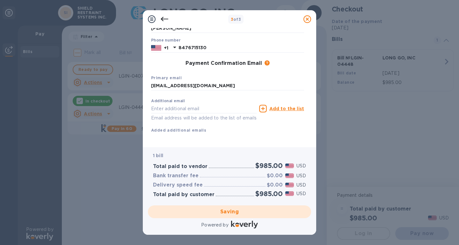 The height and width of the screenshot is (245, 459). Describe the element at coordinates (228, 86) in the screenshot. I see `input: Enter your primary name` at that location.